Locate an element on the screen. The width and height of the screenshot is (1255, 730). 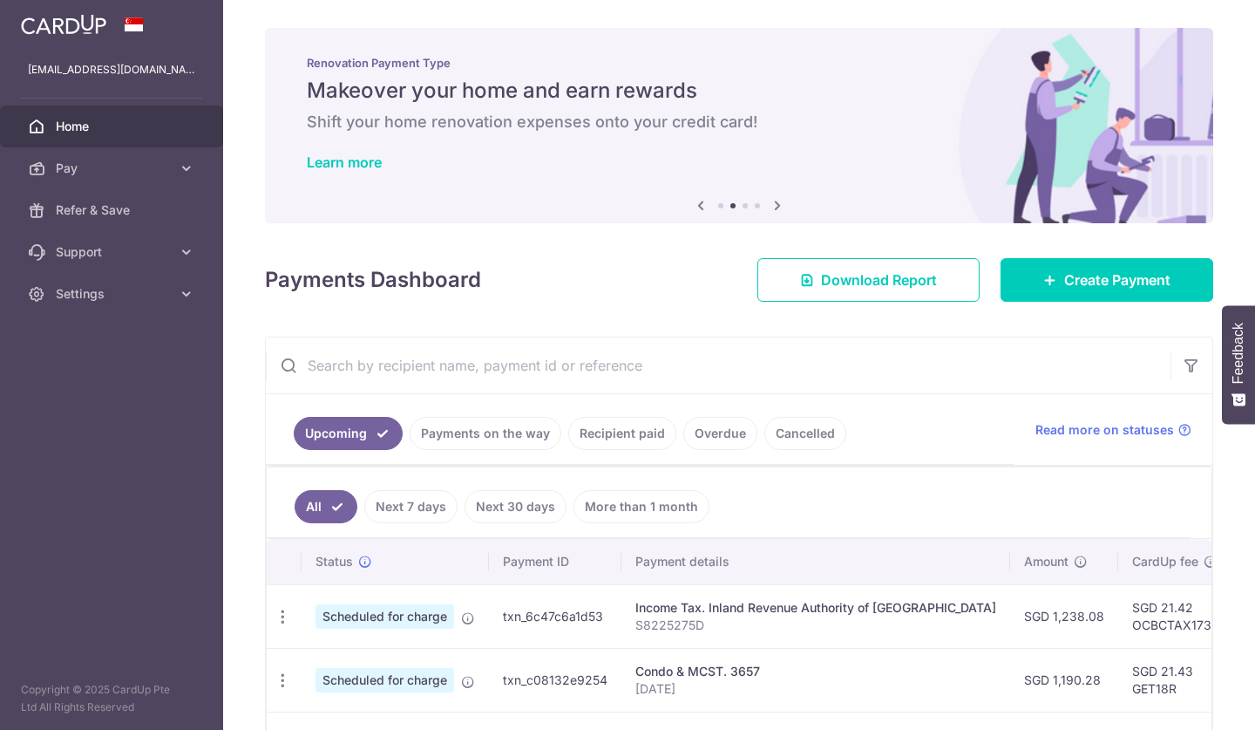
span: Status is located at coordinates (334, 561).